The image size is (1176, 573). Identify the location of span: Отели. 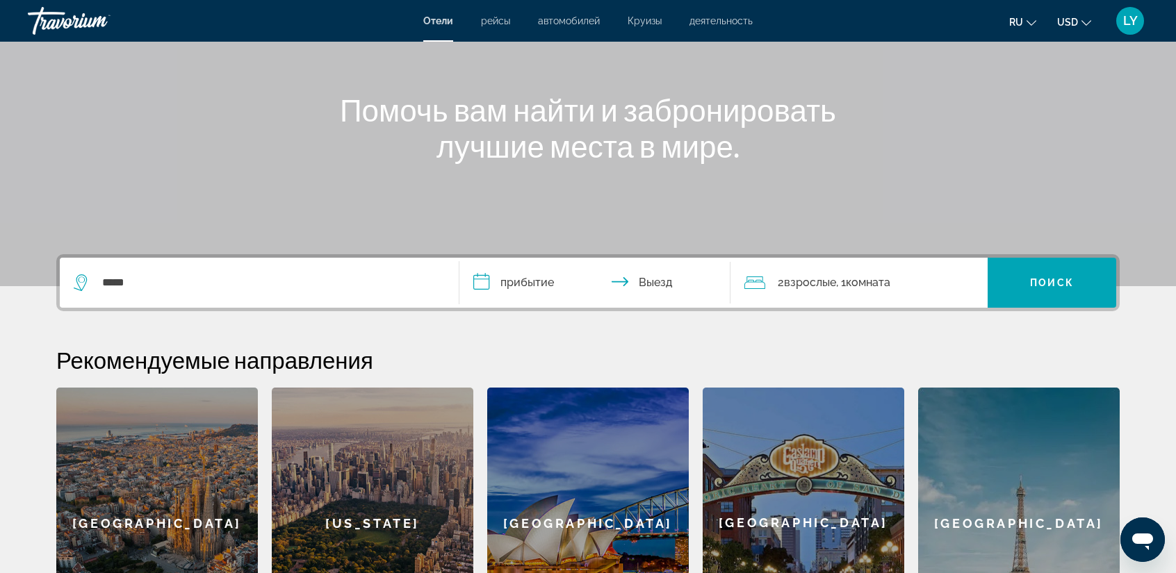
(438, 21).